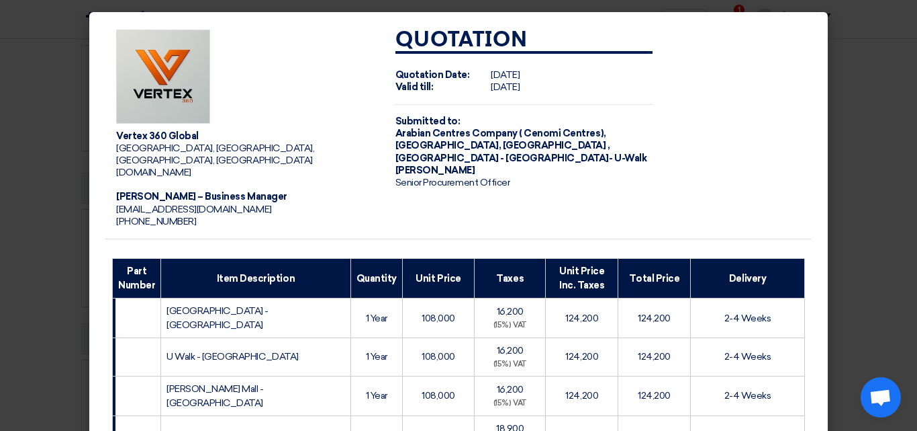 The image size is (917, 431). What do you see at coordinates (438, 278) in the screenshot?
I see `th: Unit Price` at bounding box center [438, 278].